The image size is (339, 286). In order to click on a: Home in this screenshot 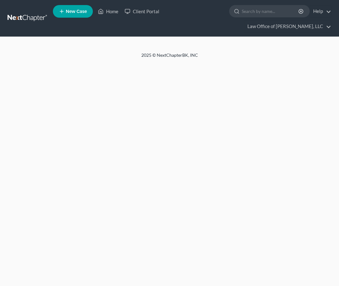, I will do `click(108, 11)`.